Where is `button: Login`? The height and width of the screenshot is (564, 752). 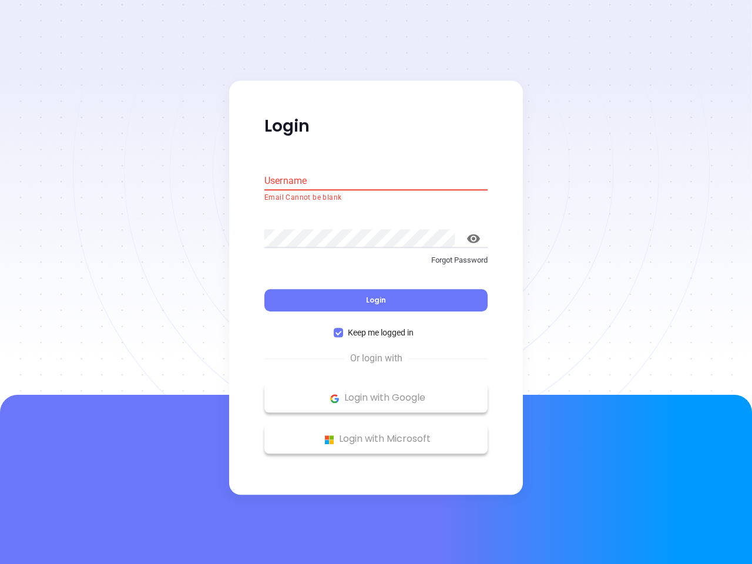 button: Login is located at coordinates (376, 301).